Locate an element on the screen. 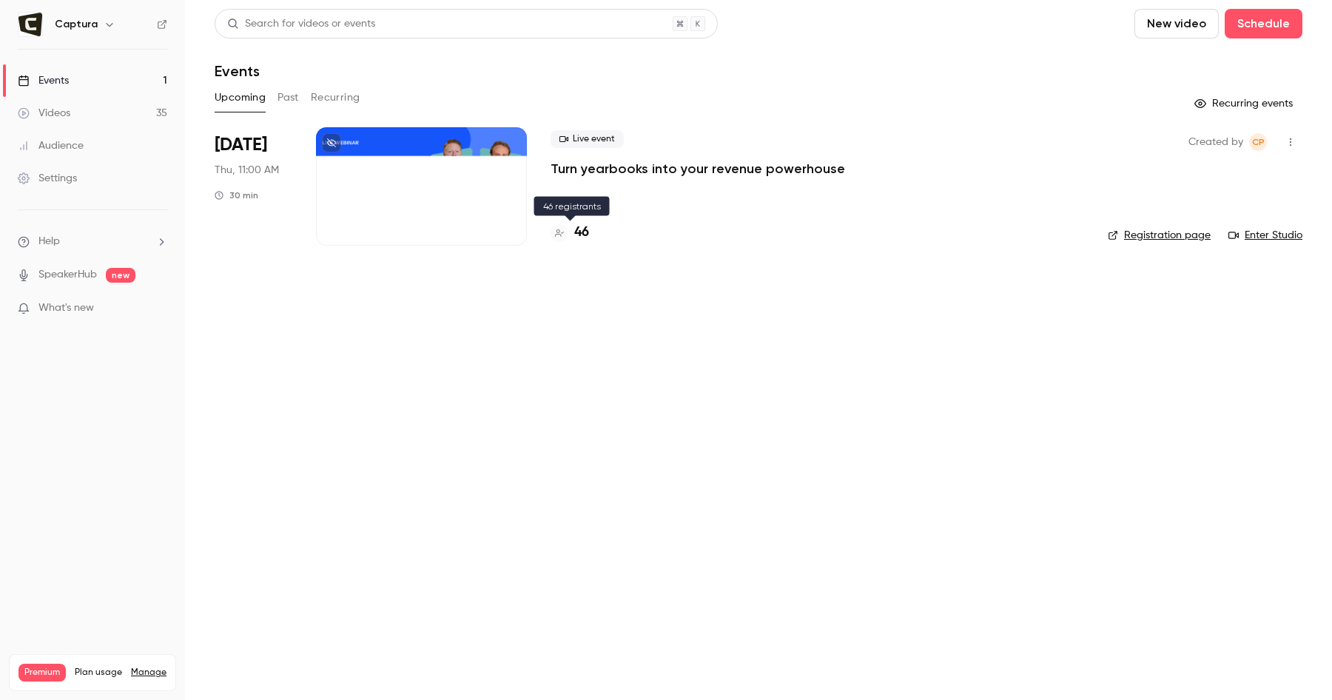  span: Live event is located at coordinates (587, 139).